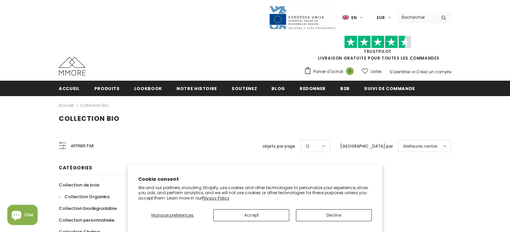  I want to click on a: Javni Razpis, so click(302, 17).